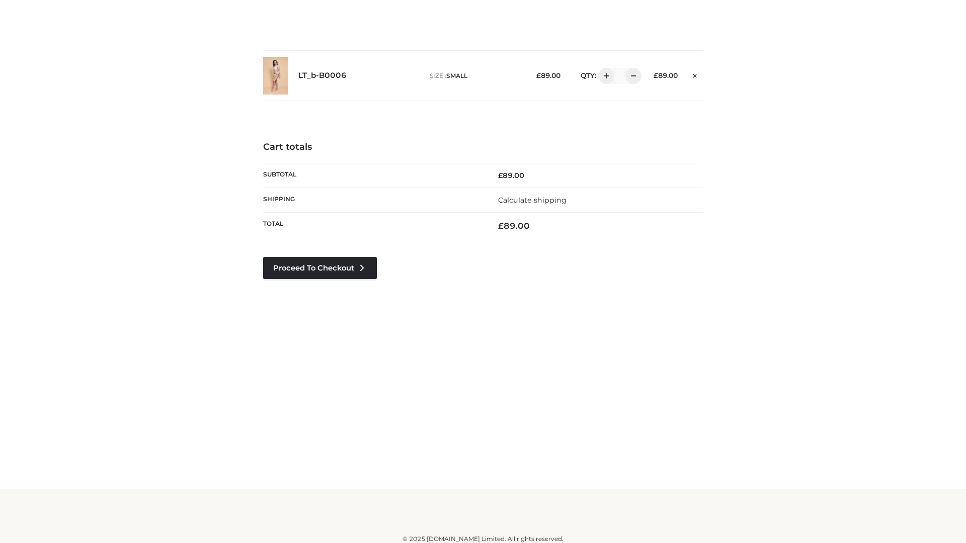  What do you see at coordinates (373, 200) in the screenshot?
I see `th: Shipping` at bounding box center [373, 200].